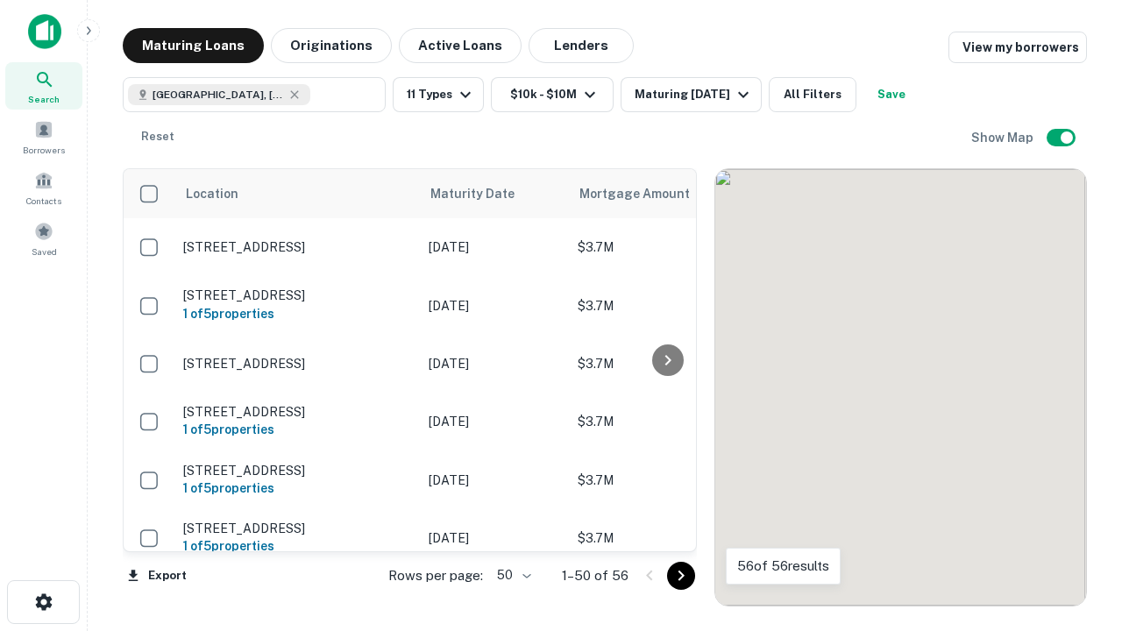  Describe the element at coordinates (1078, 533) in the screenshot. I see `div: Chat Widget` at that location.